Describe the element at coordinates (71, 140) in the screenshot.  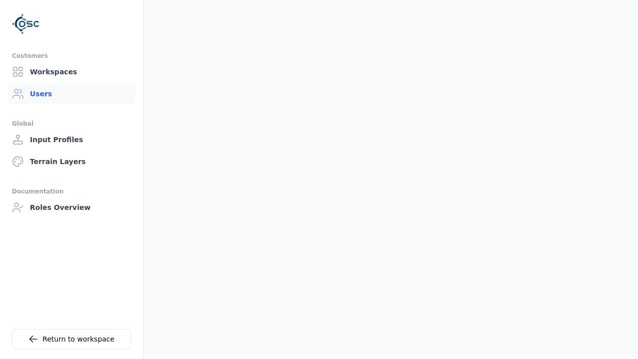
I see `a: Input Profiles` at that location.